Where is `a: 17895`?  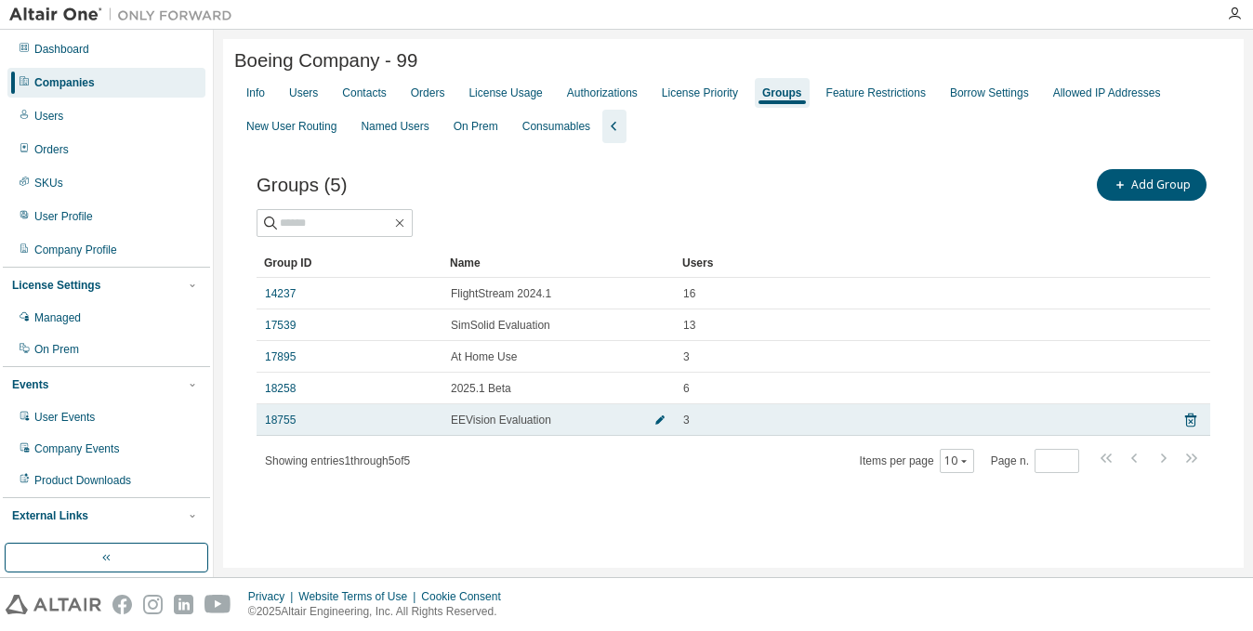
a: 17895 is located at coordinates (280, 357).